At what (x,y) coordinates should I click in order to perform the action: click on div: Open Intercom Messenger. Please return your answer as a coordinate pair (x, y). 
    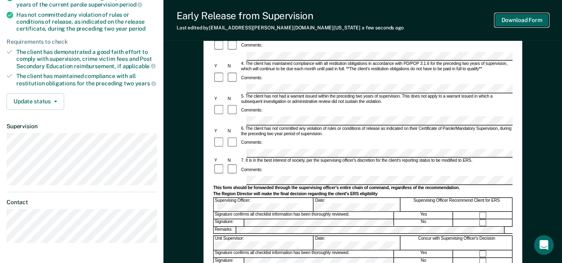
    Looking at the image, I should click on (544, 245).